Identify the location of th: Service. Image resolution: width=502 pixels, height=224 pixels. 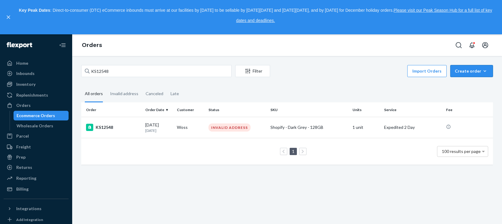
(413, 110).